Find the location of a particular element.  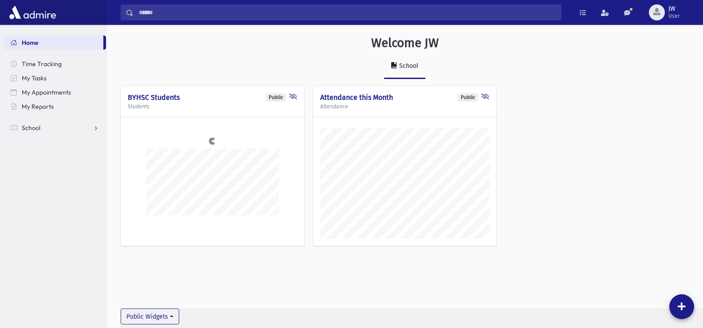

h3: Welcome JW is located at coordinates (405, 43).